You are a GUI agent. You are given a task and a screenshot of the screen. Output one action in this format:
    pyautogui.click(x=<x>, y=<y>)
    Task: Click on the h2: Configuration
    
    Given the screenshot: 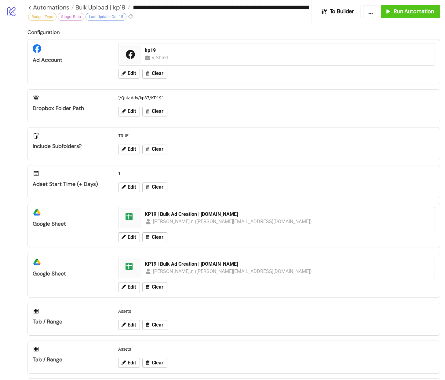 What is the action you would take?
    pyautogui.click(x=234, y=32)
    